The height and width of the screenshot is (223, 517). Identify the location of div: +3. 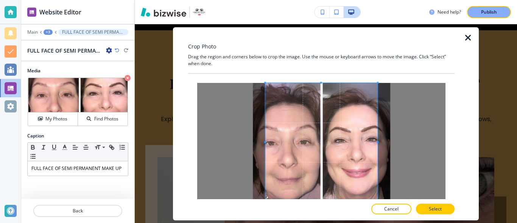
(48, 32).